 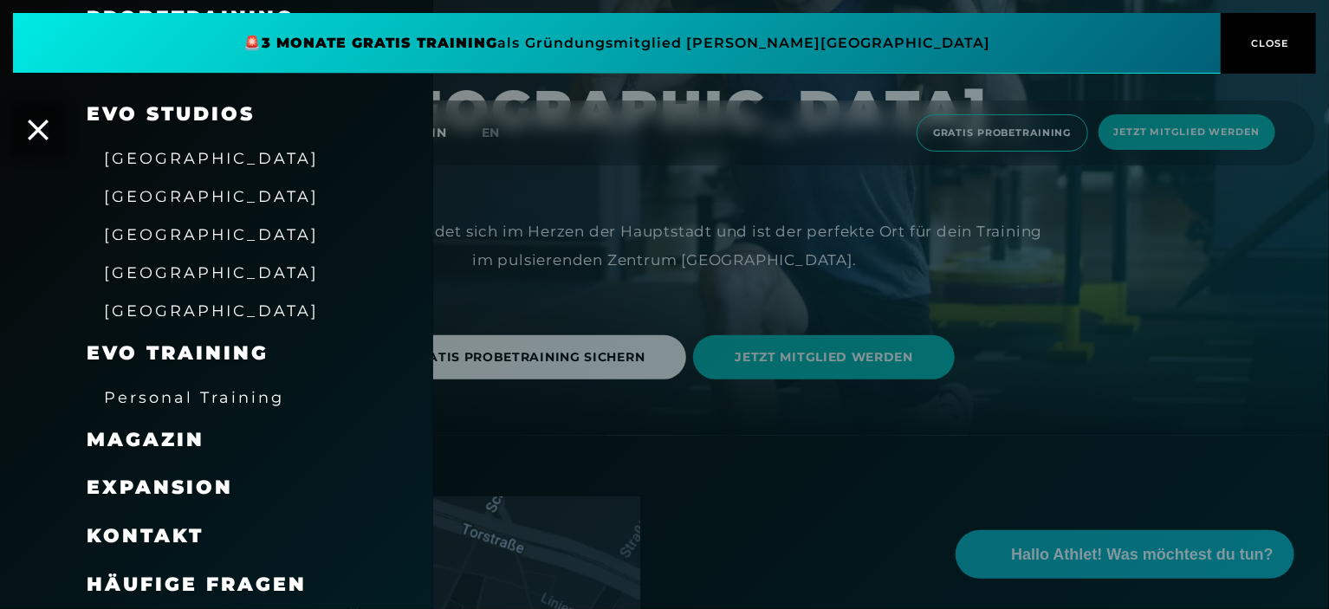 What do you see at coordinates (1269, 43) in the screenshot?
I see `button: CLOSE` at bounding box center [1269, 43].